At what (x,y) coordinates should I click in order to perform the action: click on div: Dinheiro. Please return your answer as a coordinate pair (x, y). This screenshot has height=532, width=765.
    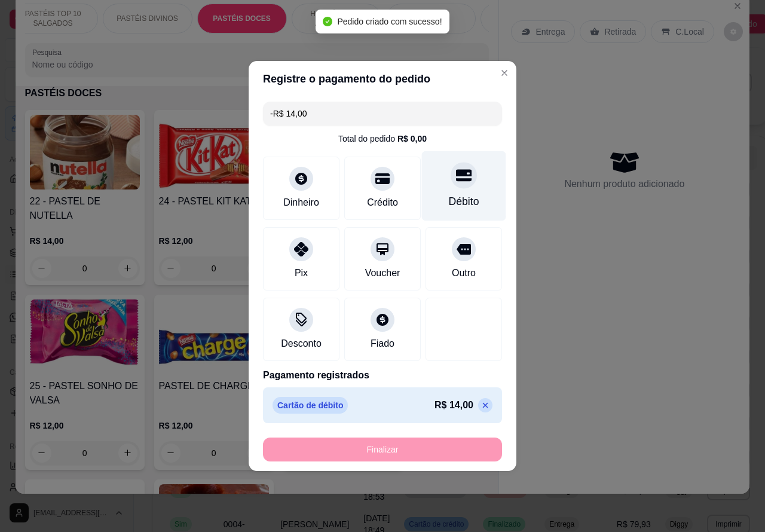
    Looking at the image, I should click on (301, 203).